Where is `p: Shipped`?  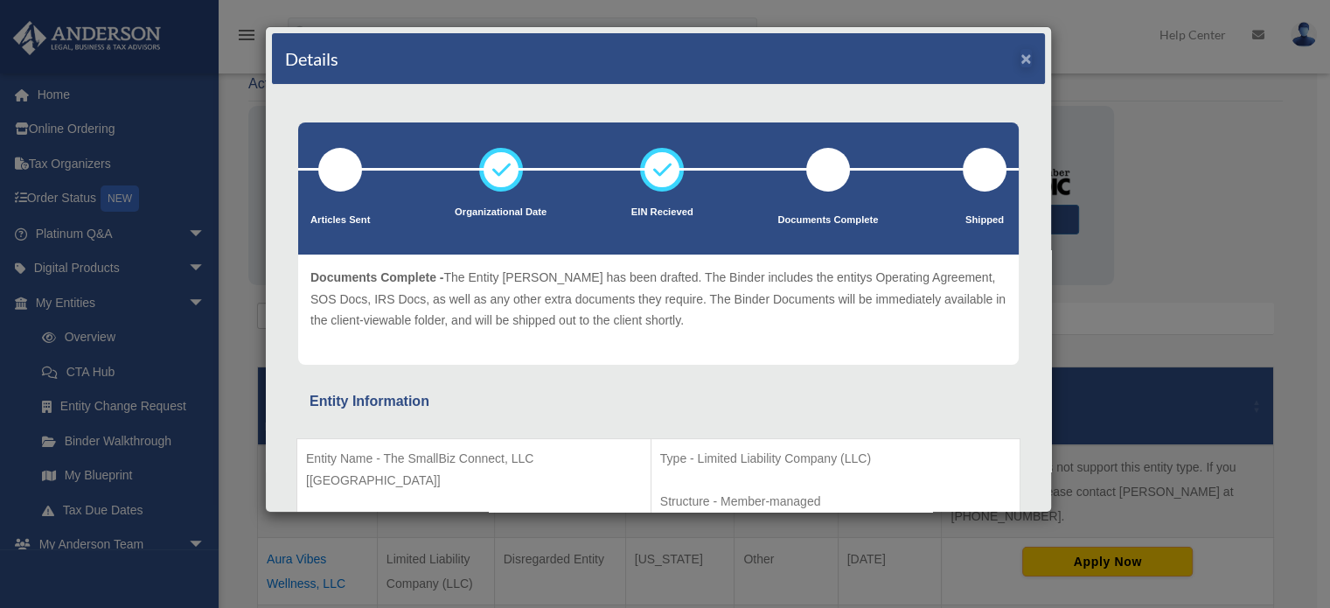
p: Shipped is located at coordinates (984, 220).